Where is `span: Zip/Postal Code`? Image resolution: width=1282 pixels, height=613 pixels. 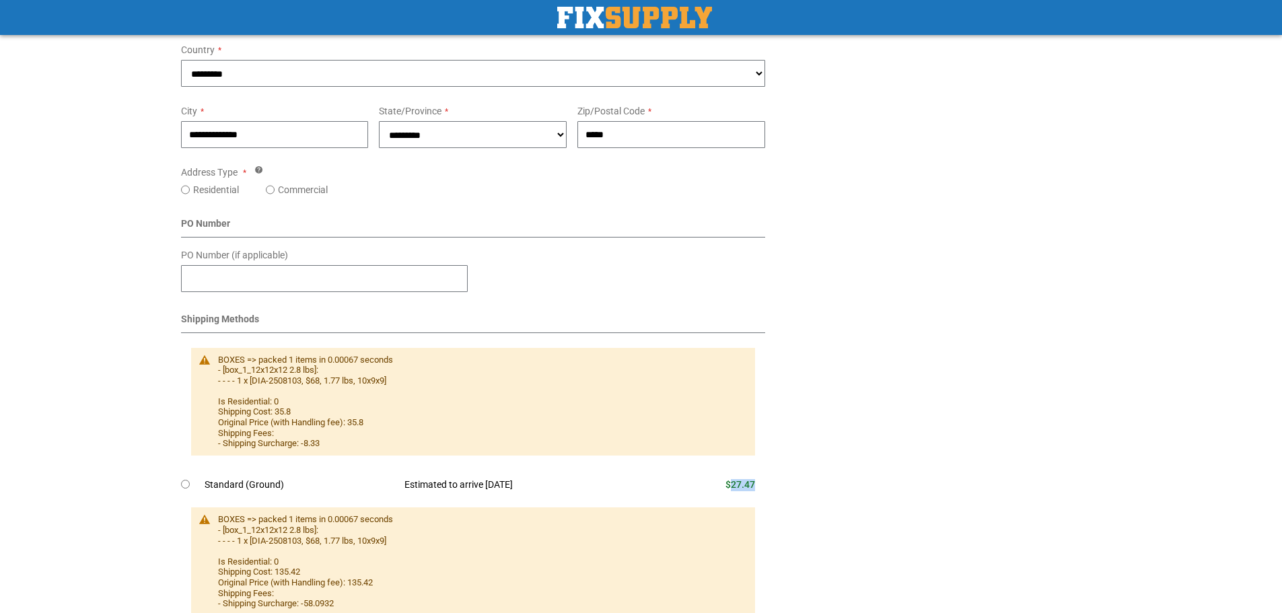 span: Zip/Postal Code is located at coordinates (611, 111).